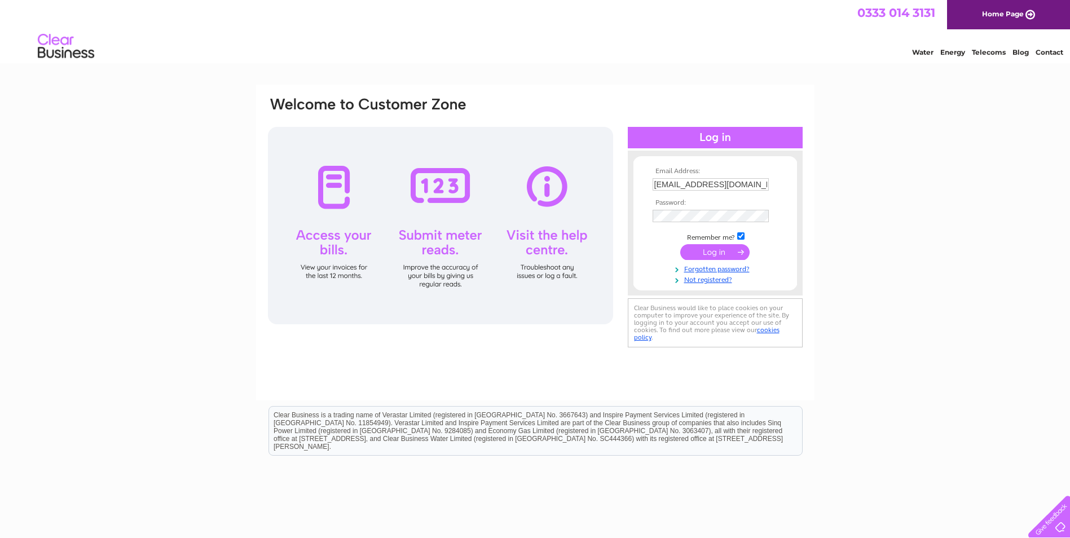 Image resolution: width=1070 pixels, height=538 pixels. What do you see at coordinates (896, 12) in the screenshot?
I see `span: 0333 014 3131` at bounding box center [896, 12].